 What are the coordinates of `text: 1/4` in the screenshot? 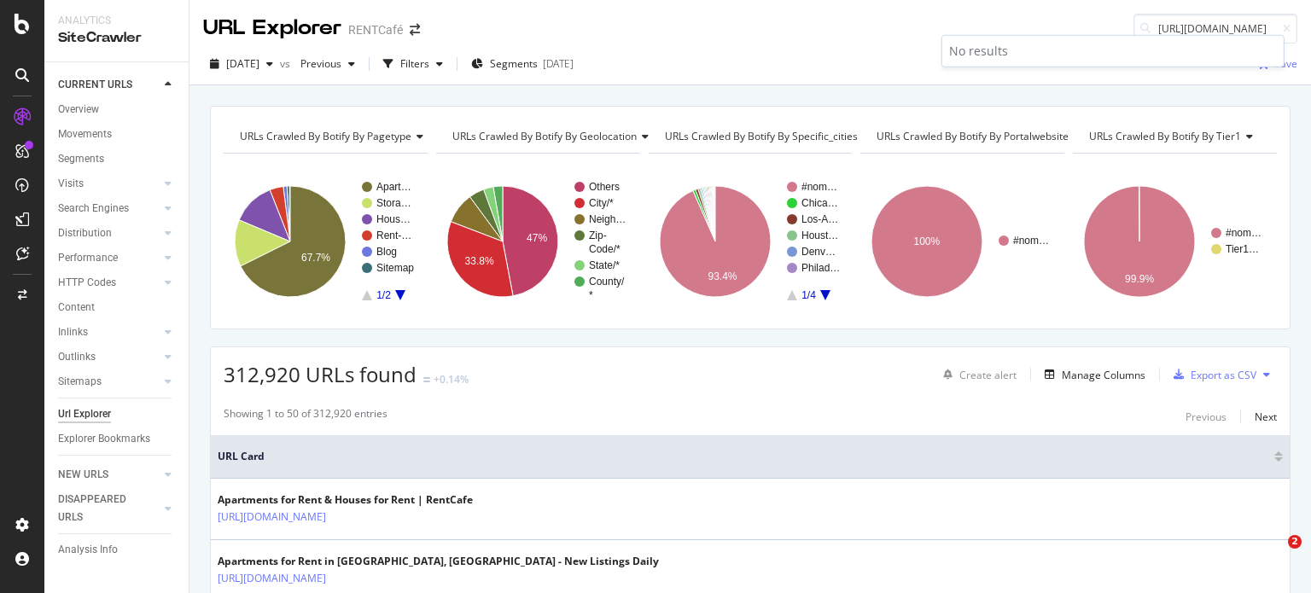 It's located at (808, 295).